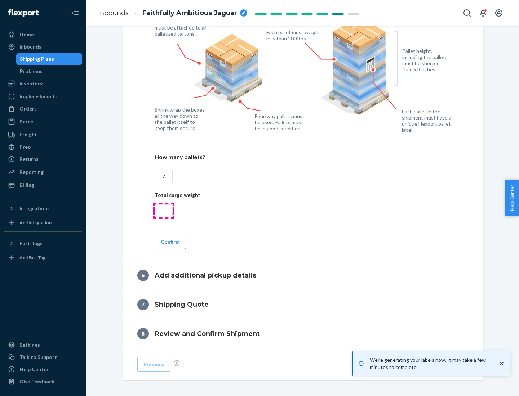  Describe the element at coordinates (180, 119) in the screenshot. I see `figcaption: Shrink wrap the boxes all the way down to the pallet itself to keep them secure.` at that location.